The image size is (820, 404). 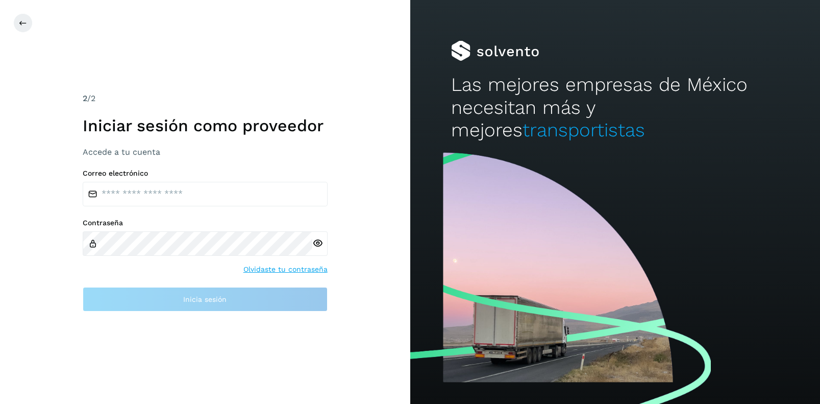 I want to click on h2: Las mejores empresas de México necesitan más y mejores, so click(x=615, y=107).